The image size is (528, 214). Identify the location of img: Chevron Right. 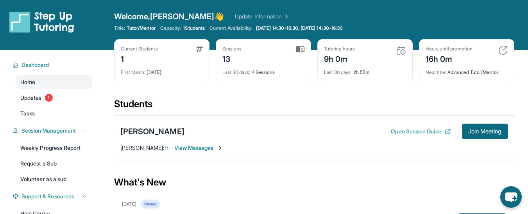
(286, 16).